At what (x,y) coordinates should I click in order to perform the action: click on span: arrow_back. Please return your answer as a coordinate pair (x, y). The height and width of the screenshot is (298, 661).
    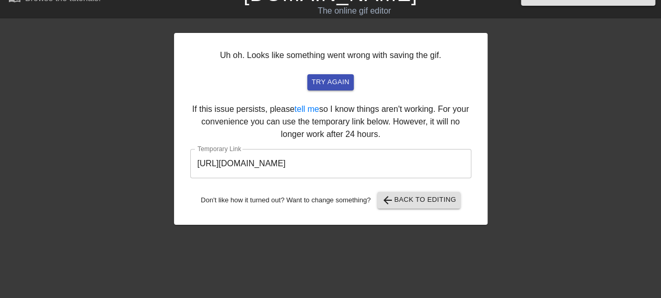
    Looking at the image, I should click on (388, 200).